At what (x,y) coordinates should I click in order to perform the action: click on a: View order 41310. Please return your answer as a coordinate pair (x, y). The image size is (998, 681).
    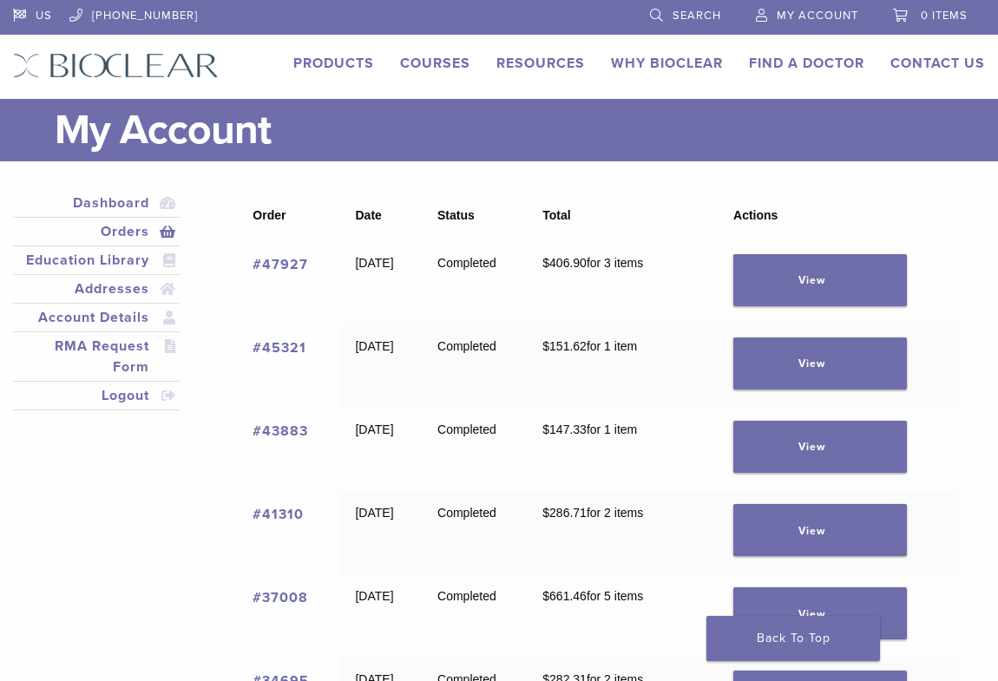
    Looking at the image, I should click on (820, 530).